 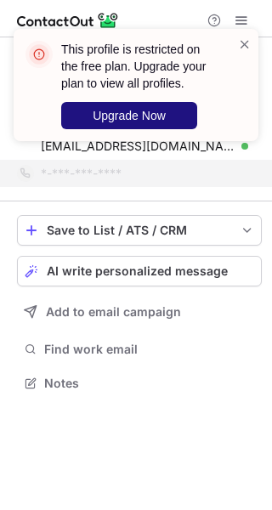 I want to click on button: save-profile-one-click, so click(x=139, y=230).